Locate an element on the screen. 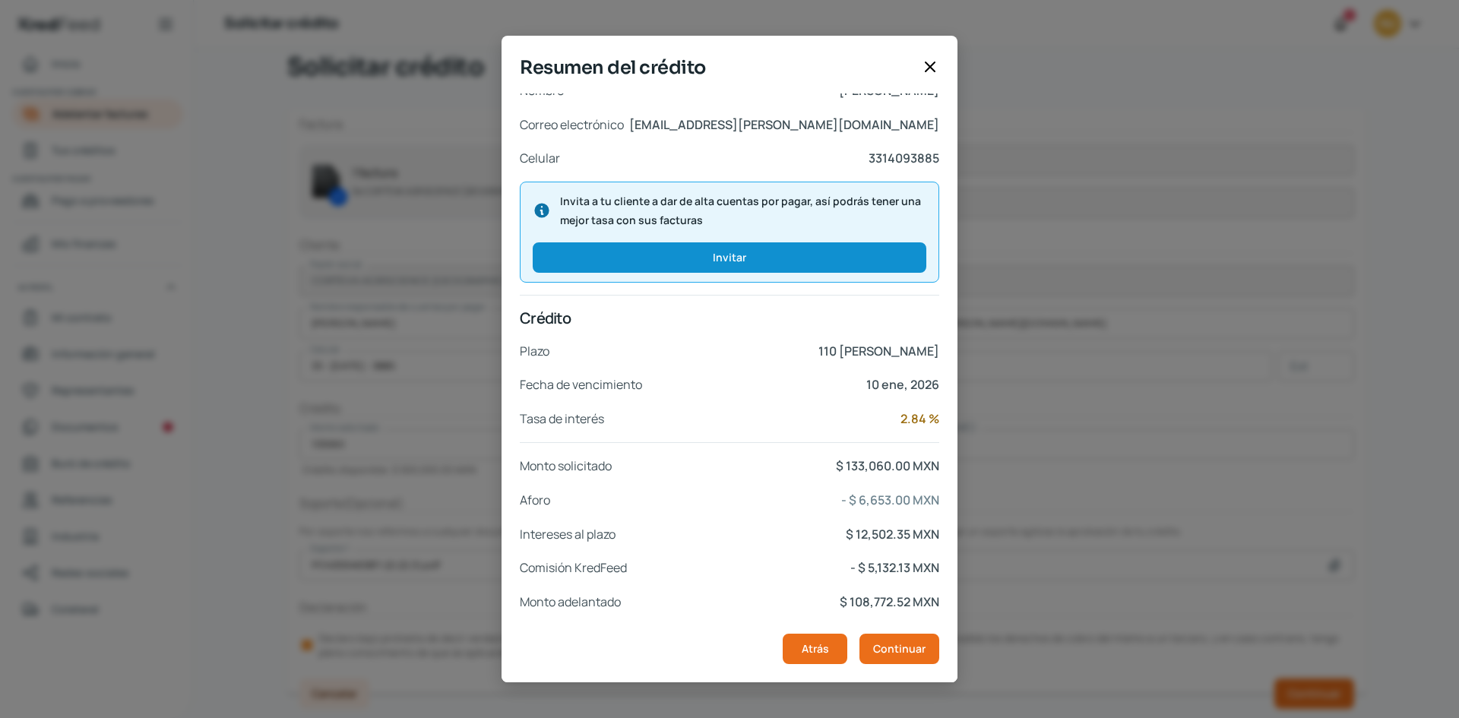 The width and height of the screenshot is (1459, 718). p: Crédito is located at coordinates (729, 318).